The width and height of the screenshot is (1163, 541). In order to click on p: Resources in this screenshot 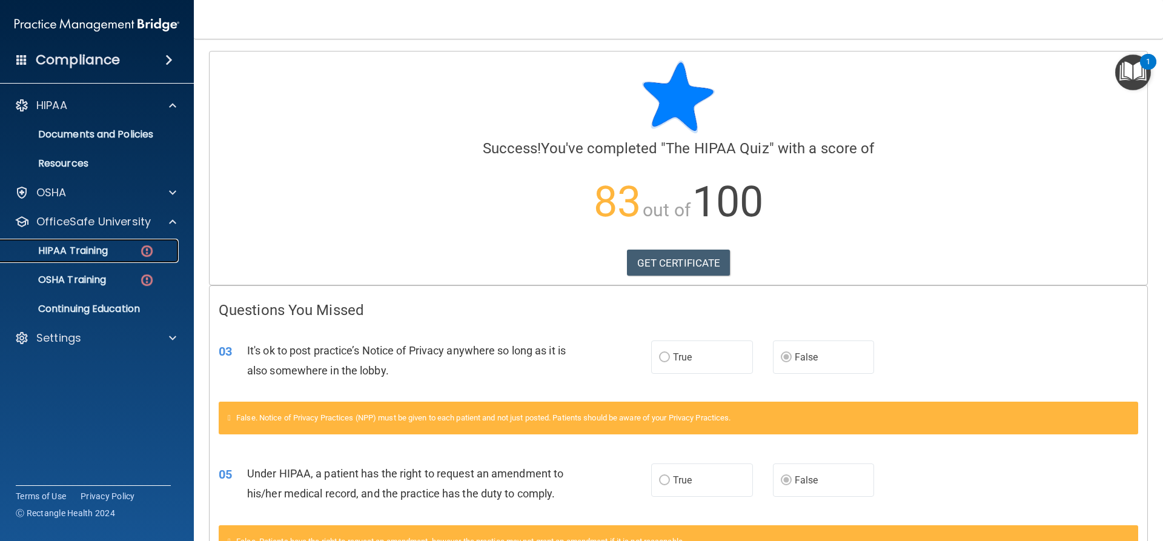, I will do `click(90, 164)`.